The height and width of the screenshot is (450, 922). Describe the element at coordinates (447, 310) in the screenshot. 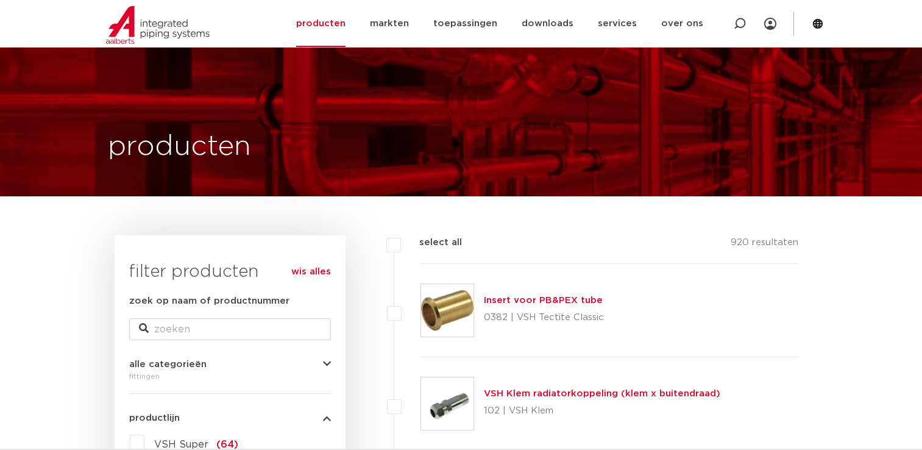

I see `img: Thumbnail for Insert voor PB&PEX tube` at that location.